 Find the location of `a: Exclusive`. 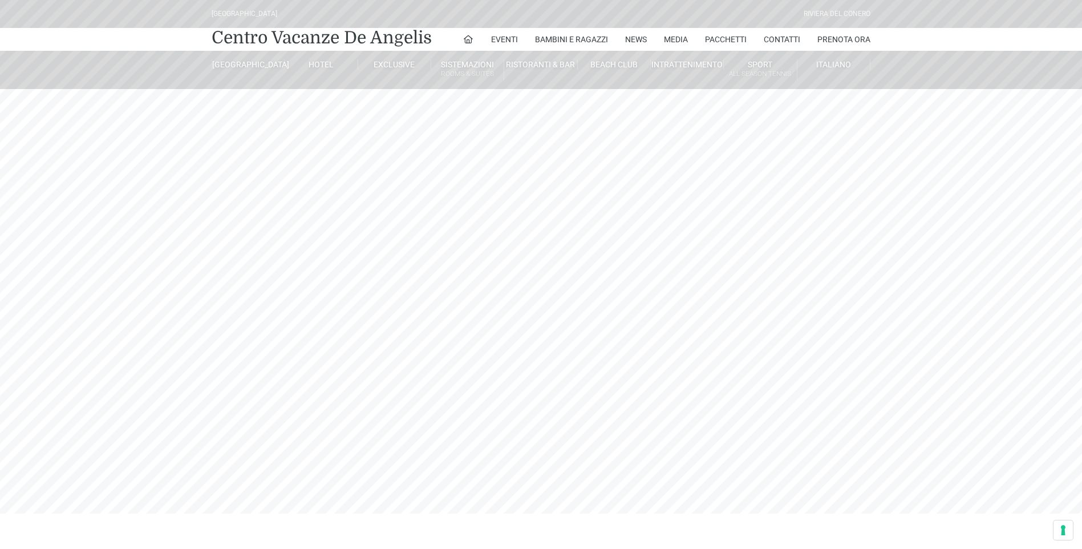

a: Exclusive is located at coordinates (395, 64).